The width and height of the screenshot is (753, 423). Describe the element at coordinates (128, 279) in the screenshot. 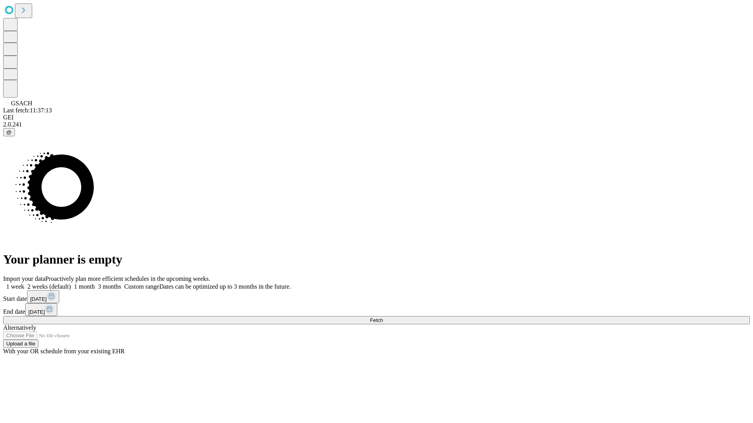

I see `span: Proactively plan more efficient schedules in the upcoming weeks.` at that location.